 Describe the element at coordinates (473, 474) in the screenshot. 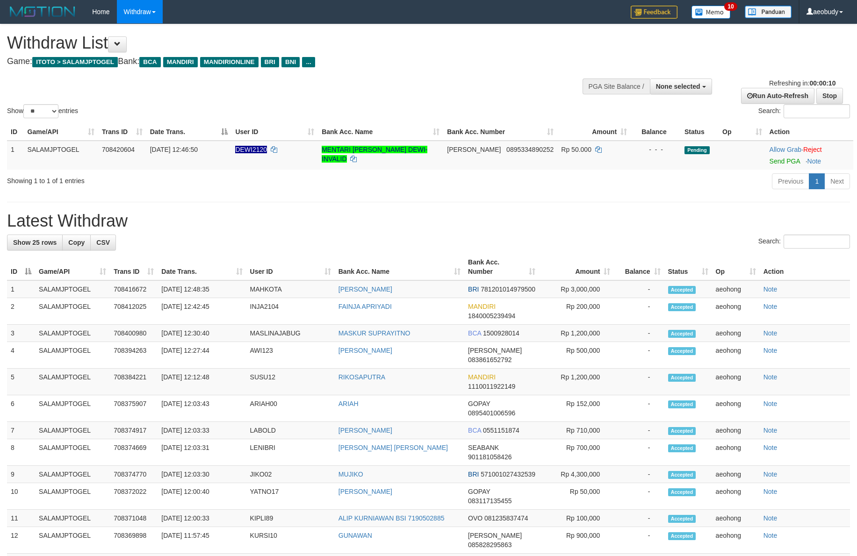

I see `span: BRI` at that location.